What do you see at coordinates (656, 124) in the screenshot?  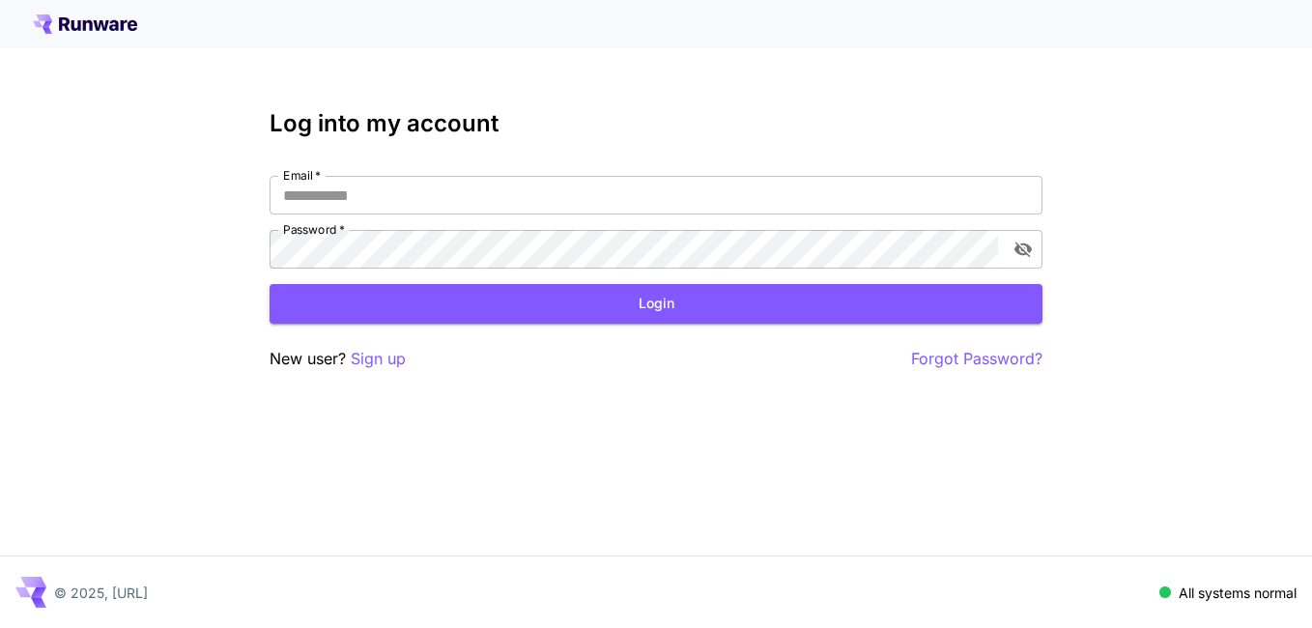 I see `h3: Log into my account` at bounding box center [656, 124].